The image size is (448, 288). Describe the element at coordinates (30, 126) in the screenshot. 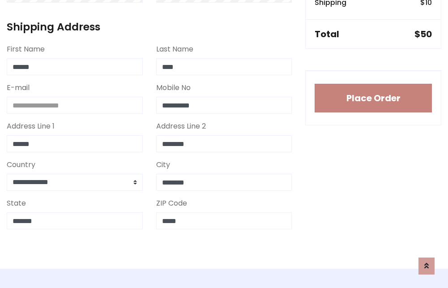

I see `label: Address Line 1` at that location.